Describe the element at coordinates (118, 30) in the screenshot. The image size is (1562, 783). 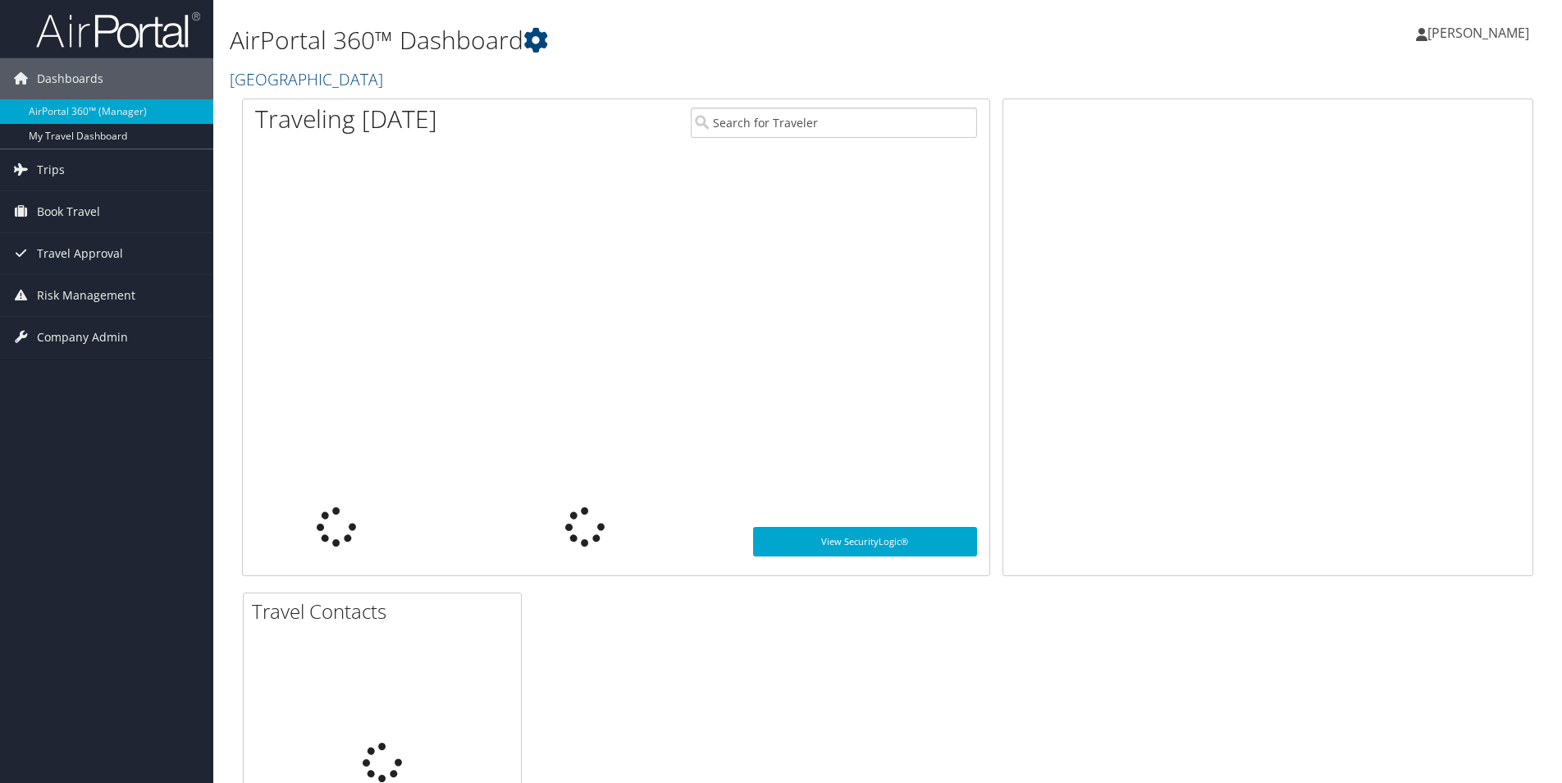
I see `img: airportal-logo.png` at that location.